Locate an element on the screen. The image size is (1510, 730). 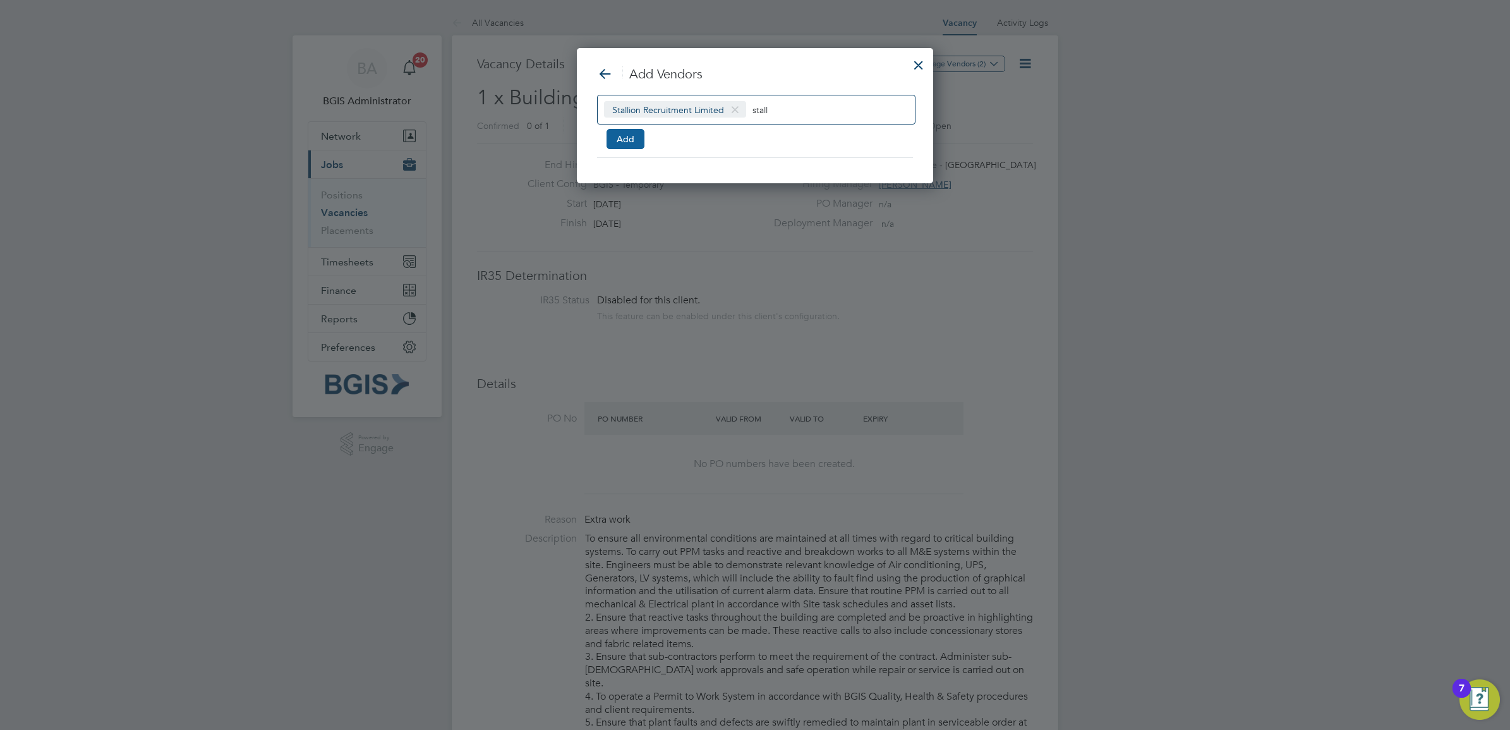
div: 7 is located at coordinates (1461, 696).